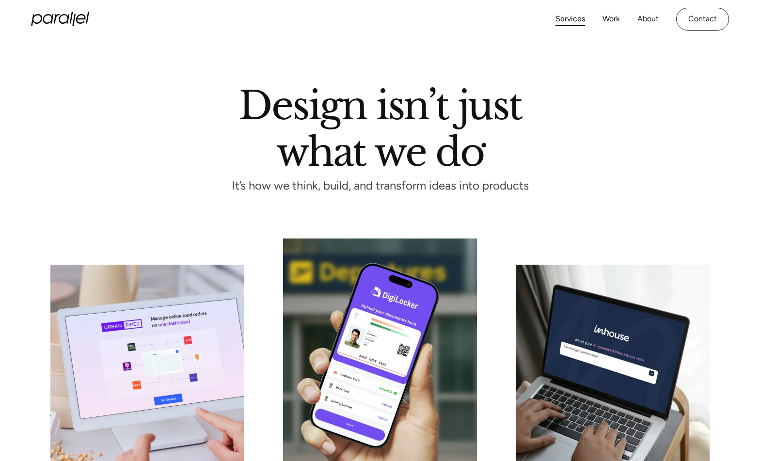 This screenshot has height=461, width=760. I want to click on p: It’s how we think, build, and transform ideas into products, so click(380, 186).